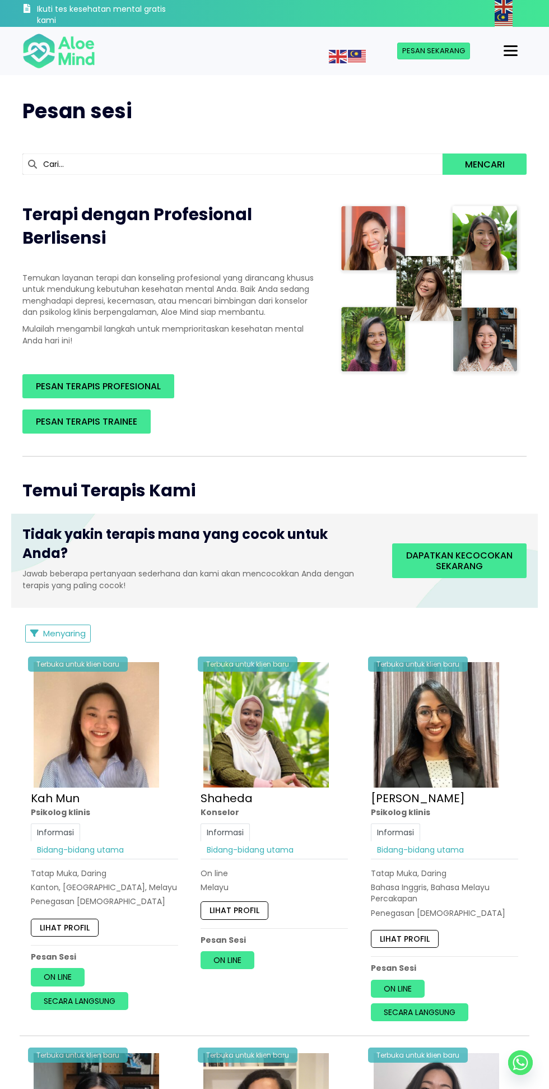 This screenshot has height=1089, width=549. What do you see at coordinates (101, 15) in the screenshot?
I see `font: Ikuti tes kesehatan mental gratis kami` at bounding box center [101, 15].